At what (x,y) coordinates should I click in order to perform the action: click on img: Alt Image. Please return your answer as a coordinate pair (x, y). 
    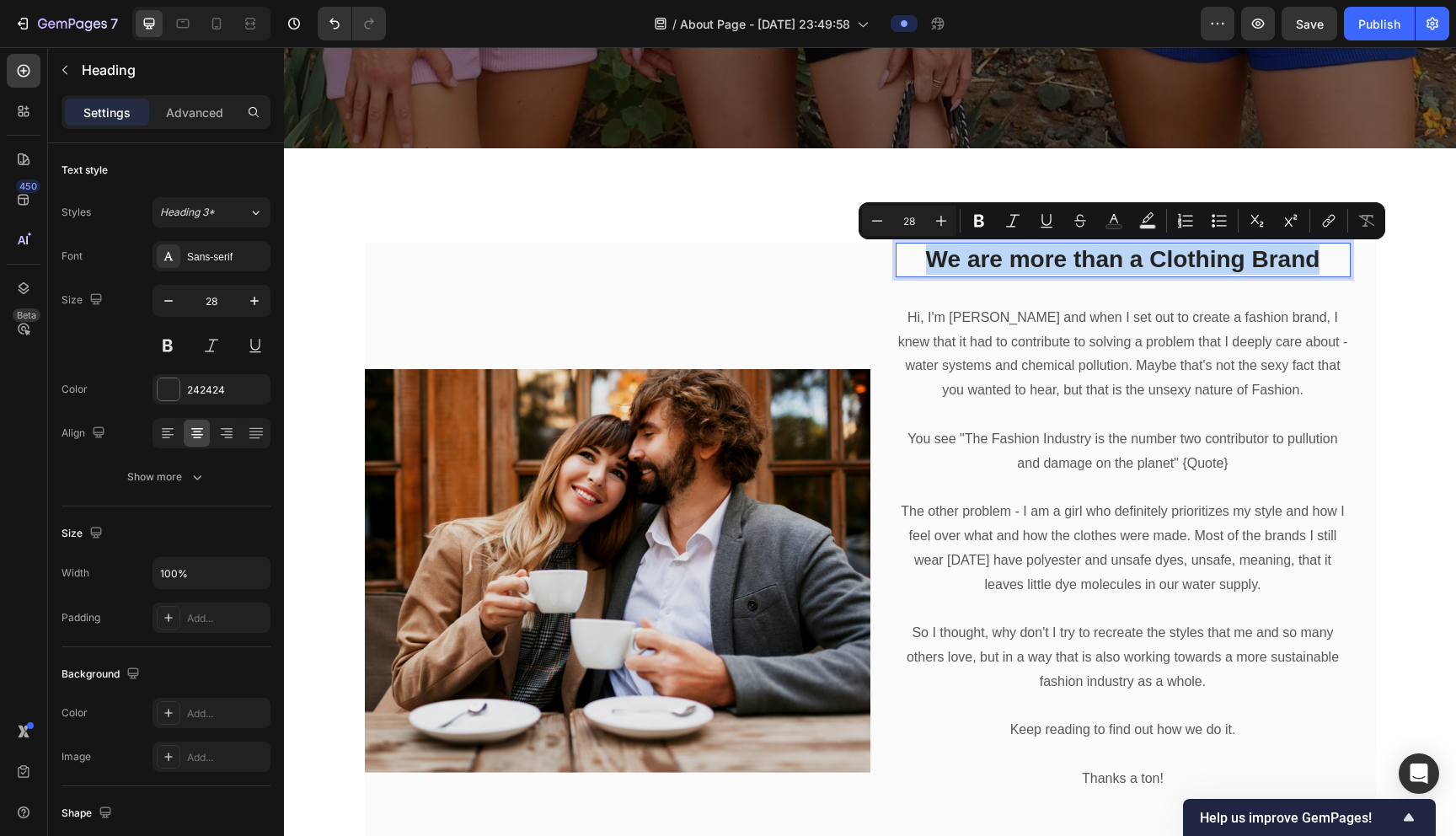
    Looking at the image, I should click on (333, 524).